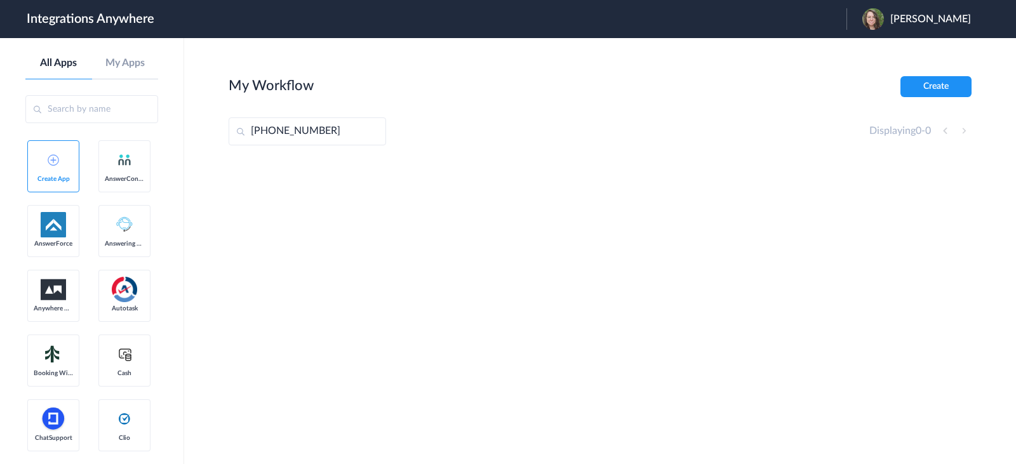  What do you see at coordinates (125, 419) in the screenshot?
I see `img: clio-logo.svg` at bounding box center [125, 419].